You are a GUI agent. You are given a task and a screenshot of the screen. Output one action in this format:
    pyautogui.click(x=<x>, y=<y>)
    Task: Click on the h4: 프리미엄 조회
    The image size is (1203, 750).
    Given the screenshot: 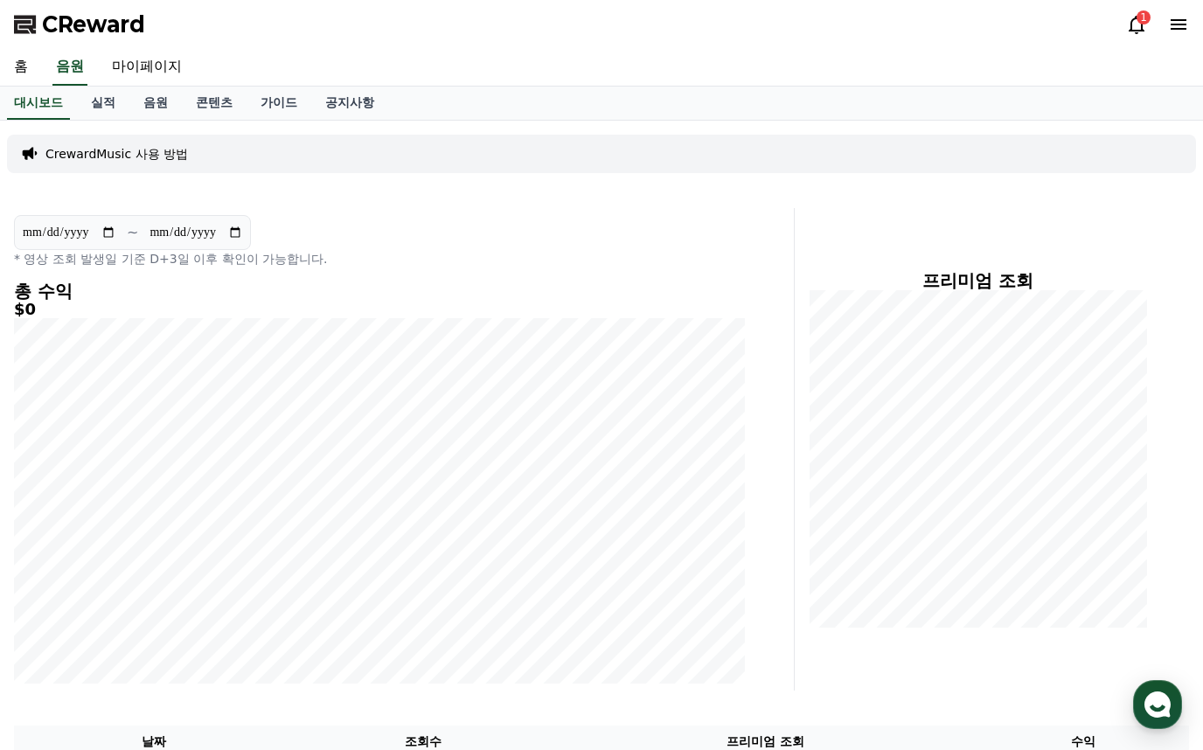 What is the action you would take?
    pyautogui.click(x=978, y=281)
    